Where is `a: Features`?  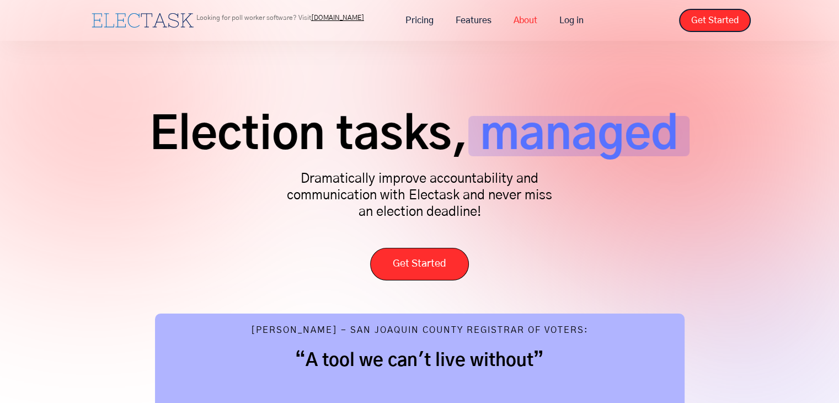
a: Features is located at coordinates (473, 20).